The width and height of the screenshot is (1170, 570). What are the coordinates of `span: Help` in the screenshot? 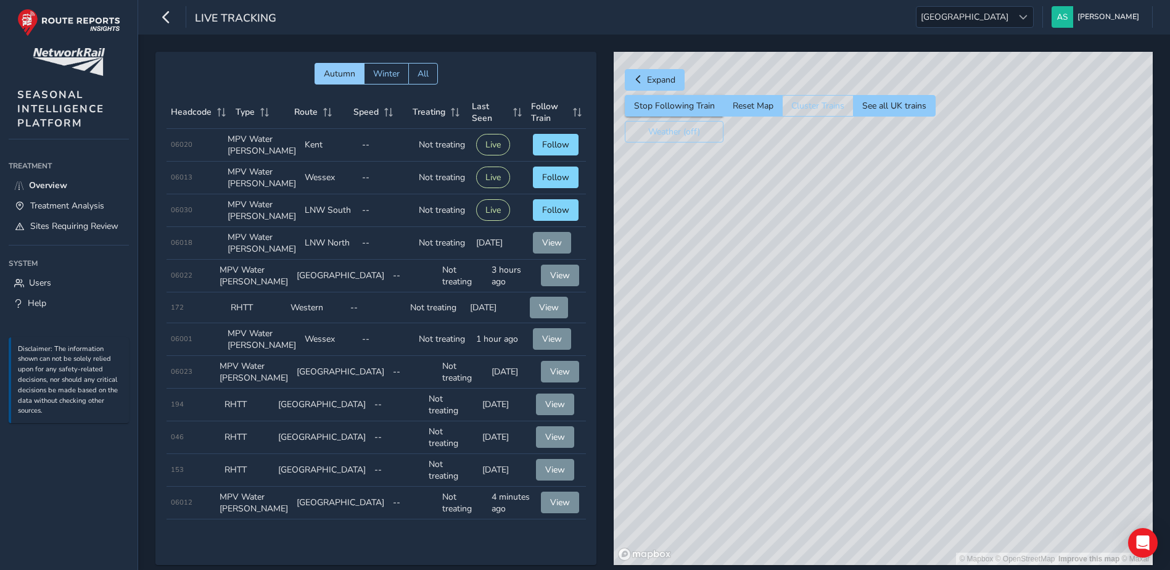 It's located at (37, 303).